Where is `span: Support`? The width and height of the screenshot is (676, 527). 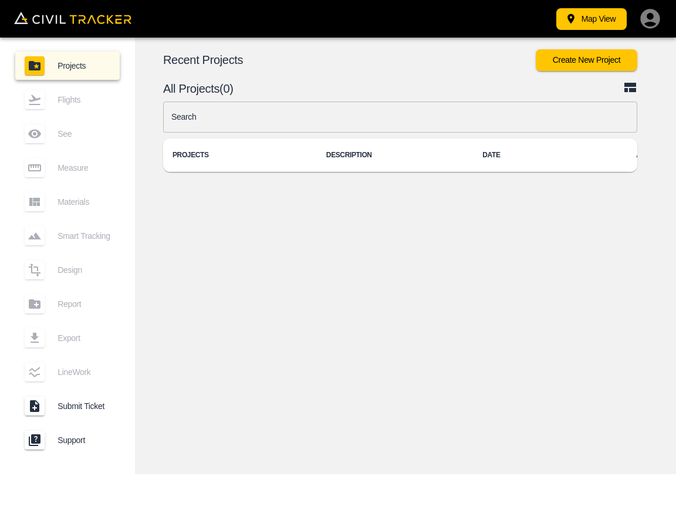 span: Support is located at coordinates (84, 440).